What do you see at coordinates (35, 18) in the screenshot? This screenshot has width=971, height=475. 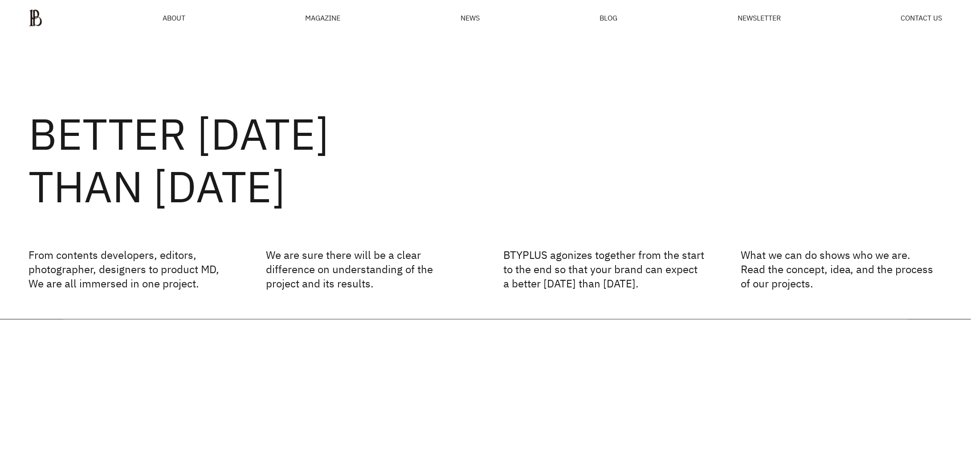 I see `img: ba379d5522eb3.png` at bounding box center [35, 18].